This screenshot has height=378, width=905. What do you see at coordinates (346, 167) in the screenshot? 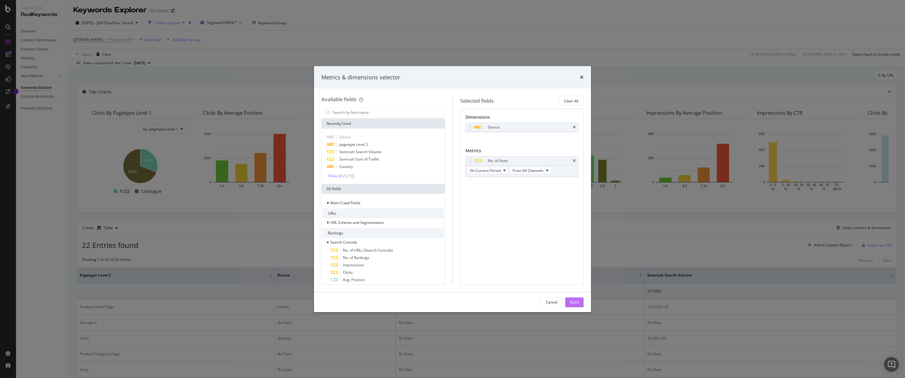
I see `span: Country` at bounding box center [346, 167].